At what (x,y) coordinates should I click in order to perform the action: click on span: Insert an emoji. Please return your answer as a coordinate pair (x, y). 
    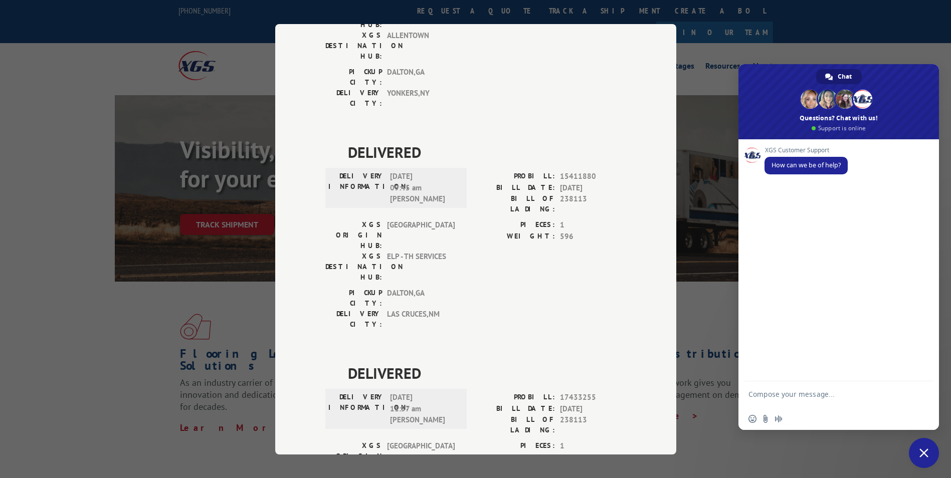
    Looking at the image, I should click on (753, 419).